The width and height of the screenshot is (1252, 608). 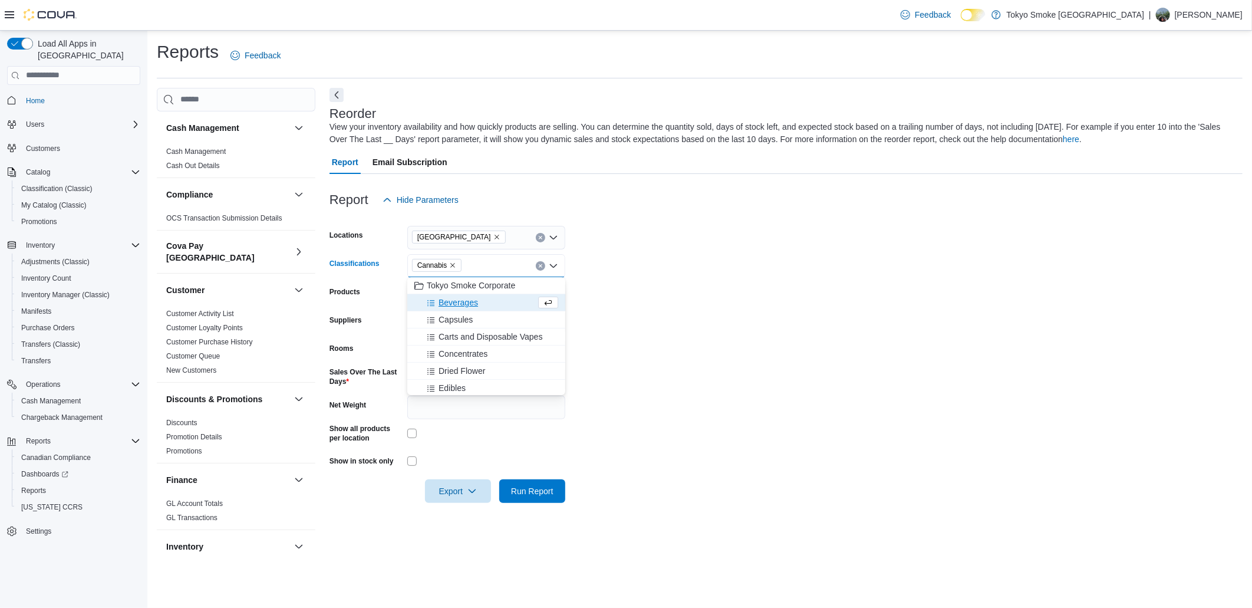 I want to click on button: Customer, so click(x=299, y=290).